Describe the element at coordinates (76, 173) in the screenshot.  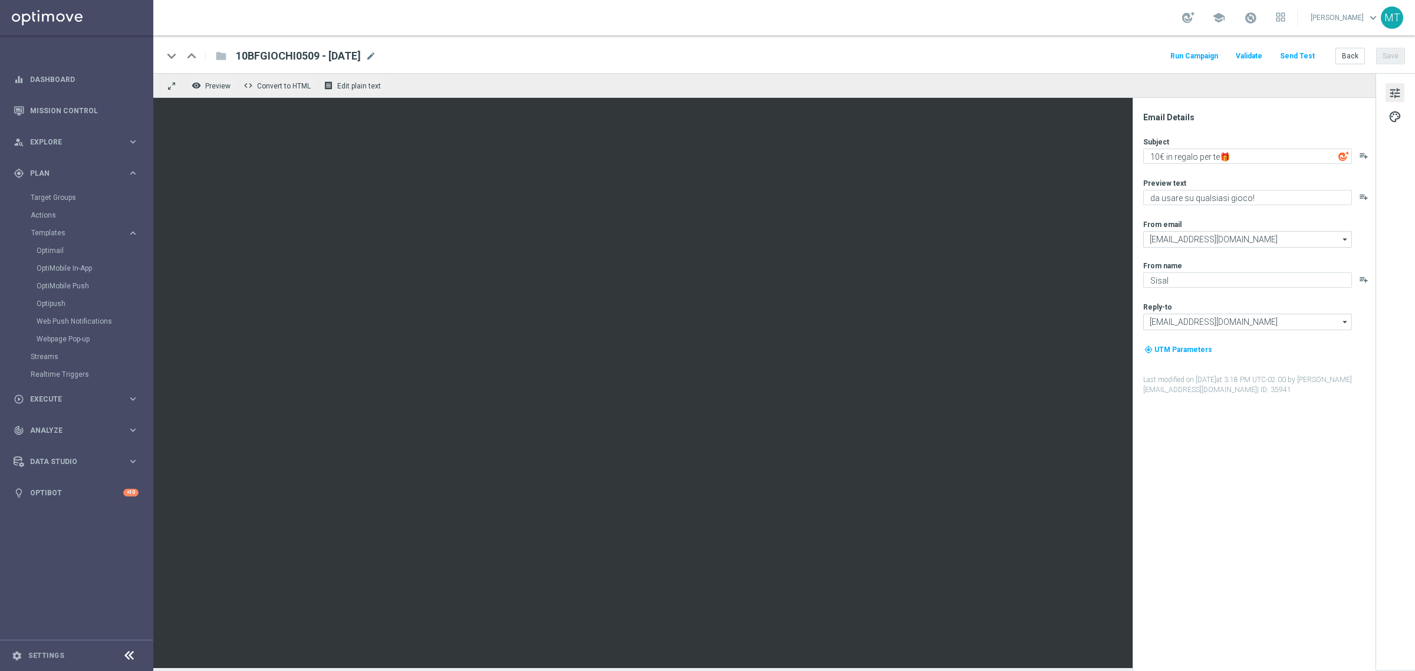
I see `button: gps_fixed Plan keyboard_arrow_right` at that location.